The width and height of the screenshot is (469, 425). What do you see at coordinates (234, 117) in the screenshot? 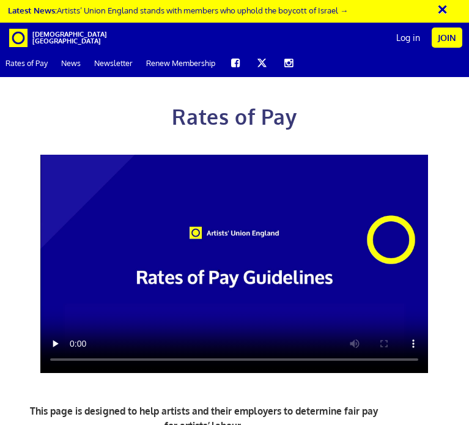
I see `span: Rates of Pay` at bounding box center [234, 117].